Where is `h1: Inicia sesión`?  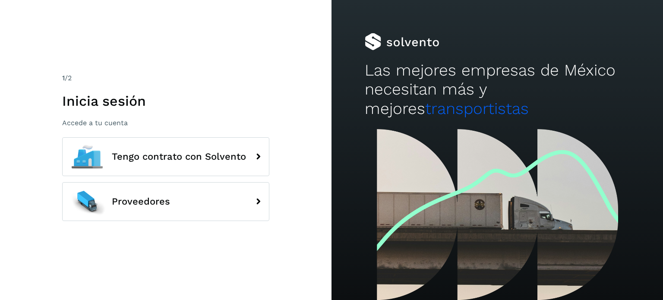 h1: Inicia sesión is located at coordinates (166, 101).